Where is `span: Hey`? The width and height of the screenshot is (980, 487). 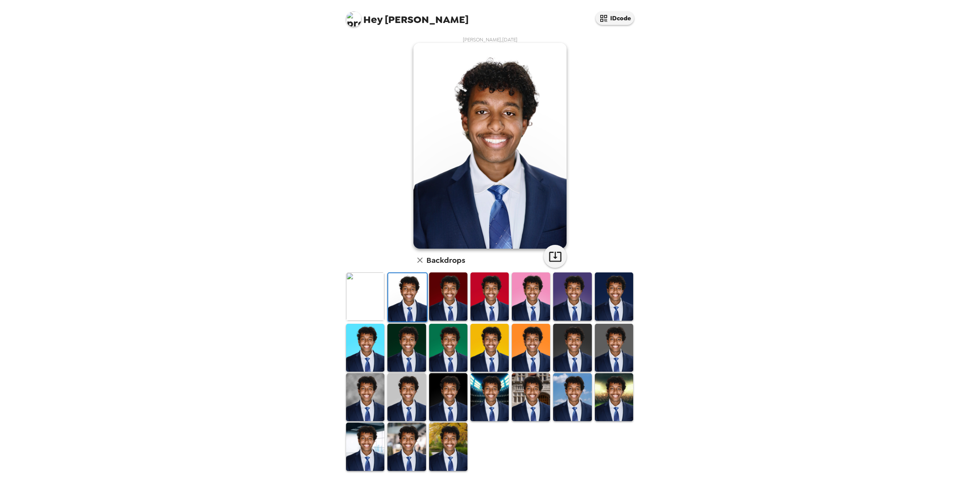
span: Hey is located at coordinates (373, 20).